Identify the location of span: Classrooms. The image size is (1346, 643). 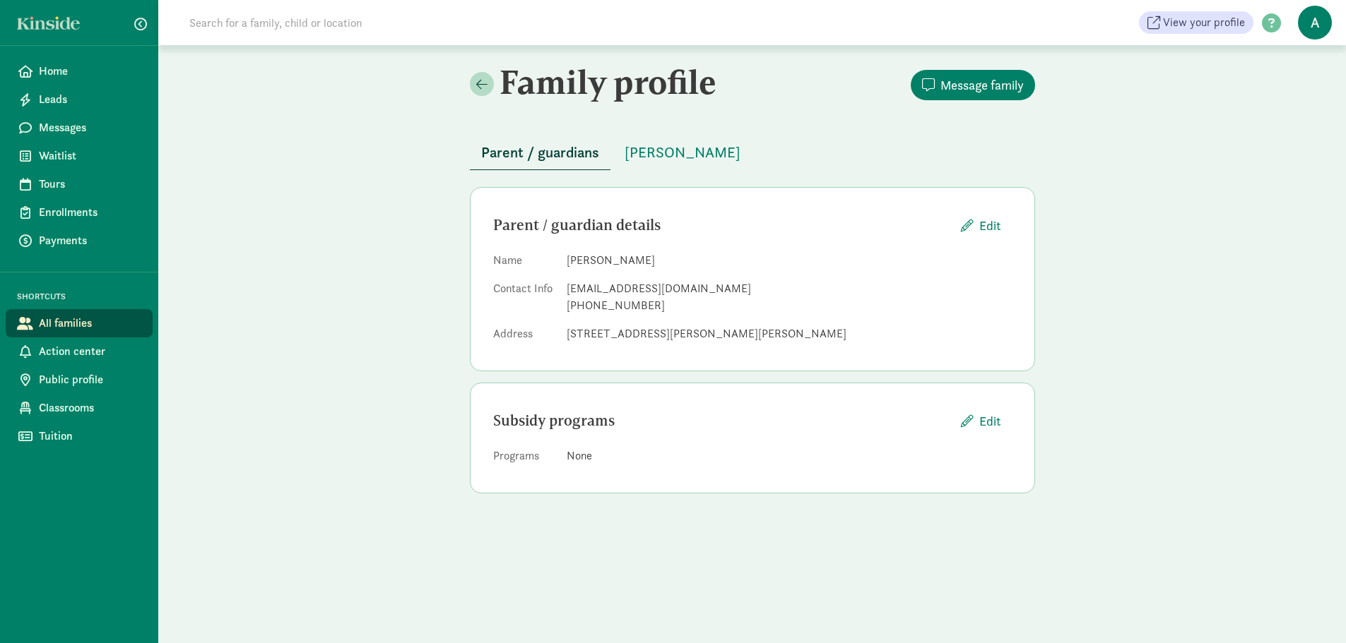
(90, 408).